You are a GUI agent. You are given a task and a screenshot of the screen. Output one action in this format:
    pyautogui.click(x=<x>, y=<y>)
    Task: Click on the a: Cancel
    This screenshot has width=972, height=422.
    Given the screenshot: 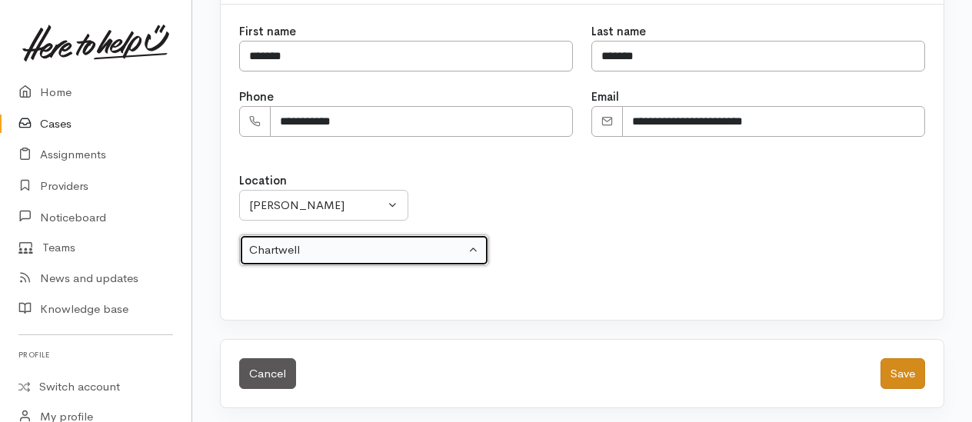 What is the action you would take?
    pyautogui.click(x=268, y=374)
    